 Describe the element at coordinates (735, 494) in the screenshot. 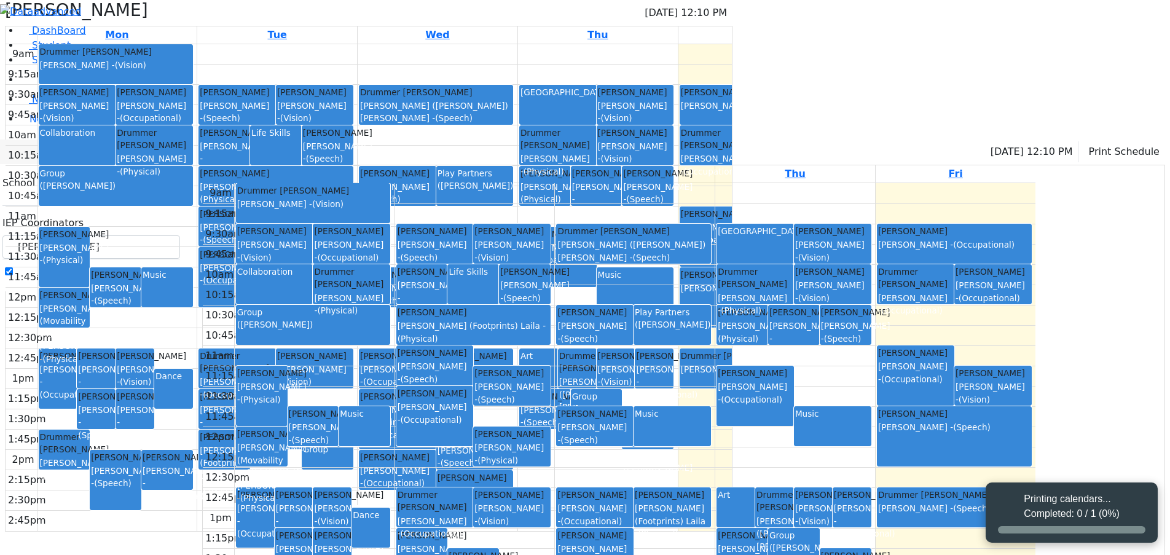

I see `div: Art` at that location.